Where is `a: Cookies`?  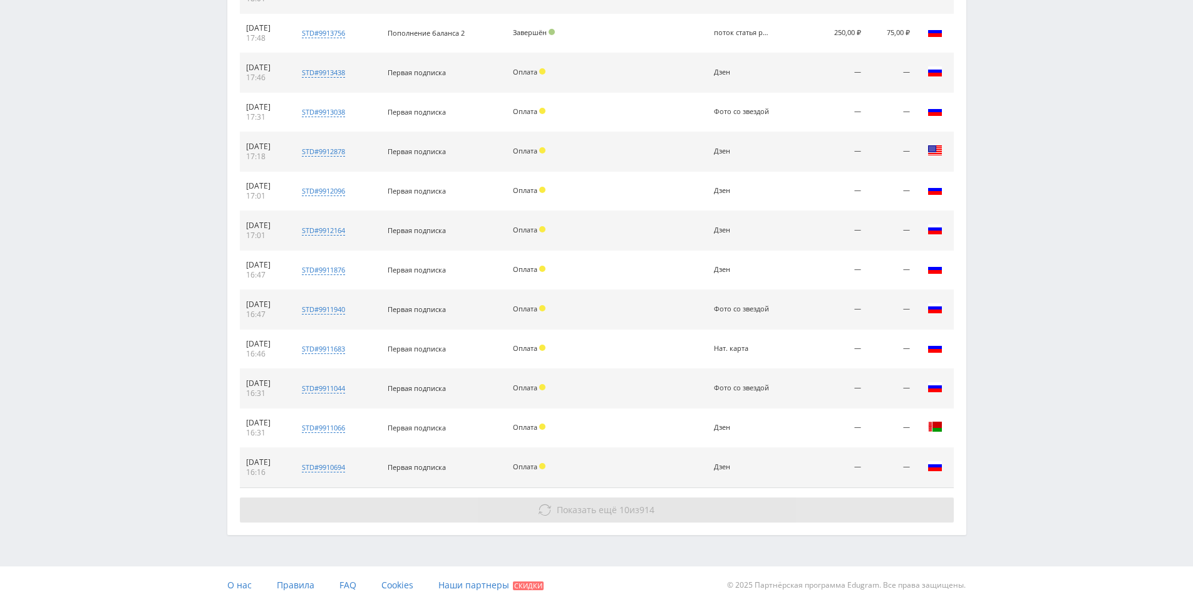
a: Cookies is located at coordinates (397, 585).